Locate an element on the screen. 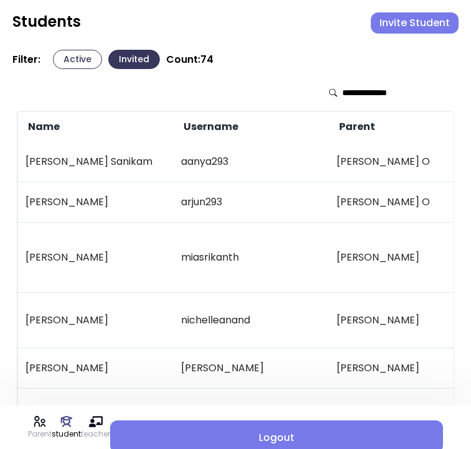 This screenshot has height=449, width=471. span: Logout is located at coordinates (276, 438).